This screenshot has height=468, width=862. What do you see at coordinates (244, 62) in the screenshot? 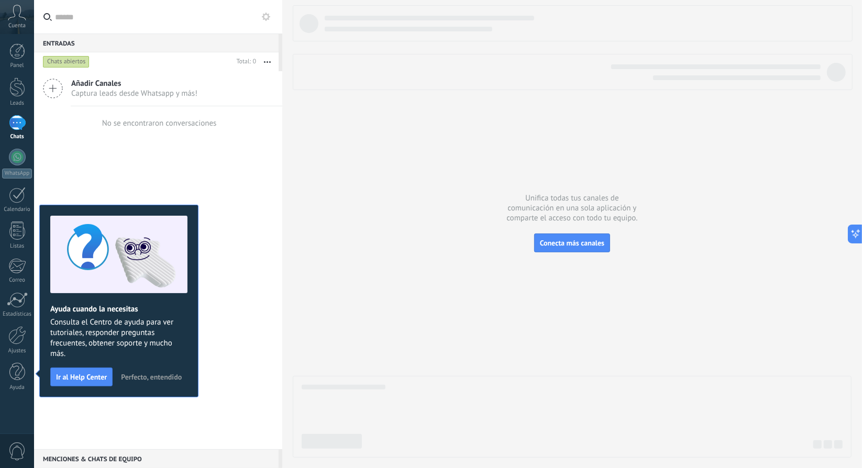
I see `div: Total: 0` at bounding box center [244, 62].